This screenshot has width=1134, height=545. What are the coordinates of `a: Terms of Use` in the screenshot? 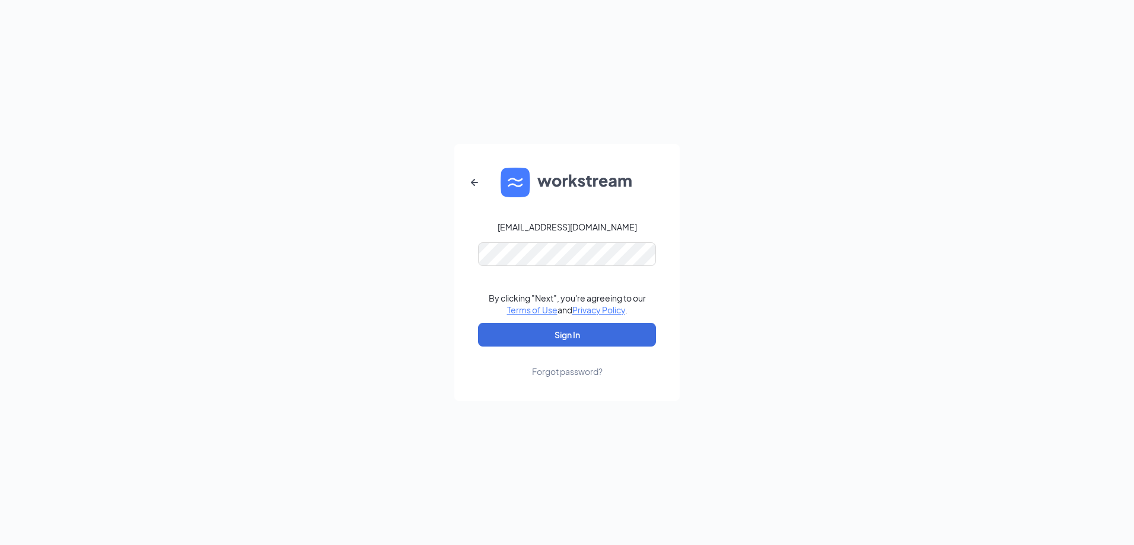 It's located at (532, 310).